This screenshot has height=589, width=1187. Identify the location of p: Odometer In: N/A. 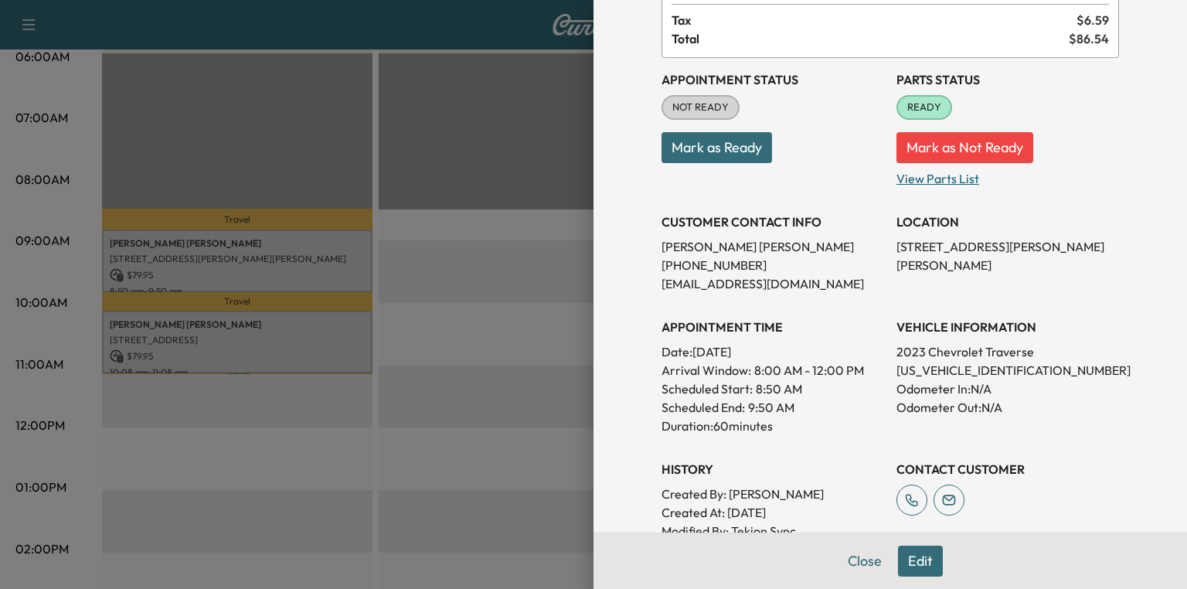
(1008, 389).